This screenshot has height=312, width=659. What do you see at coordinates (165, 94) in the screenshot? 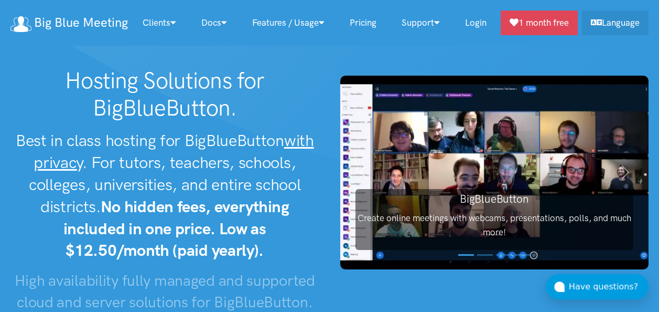
I see `h1: Hosting Solutions for BigBlueButton.` at bounding box center [165, 94].